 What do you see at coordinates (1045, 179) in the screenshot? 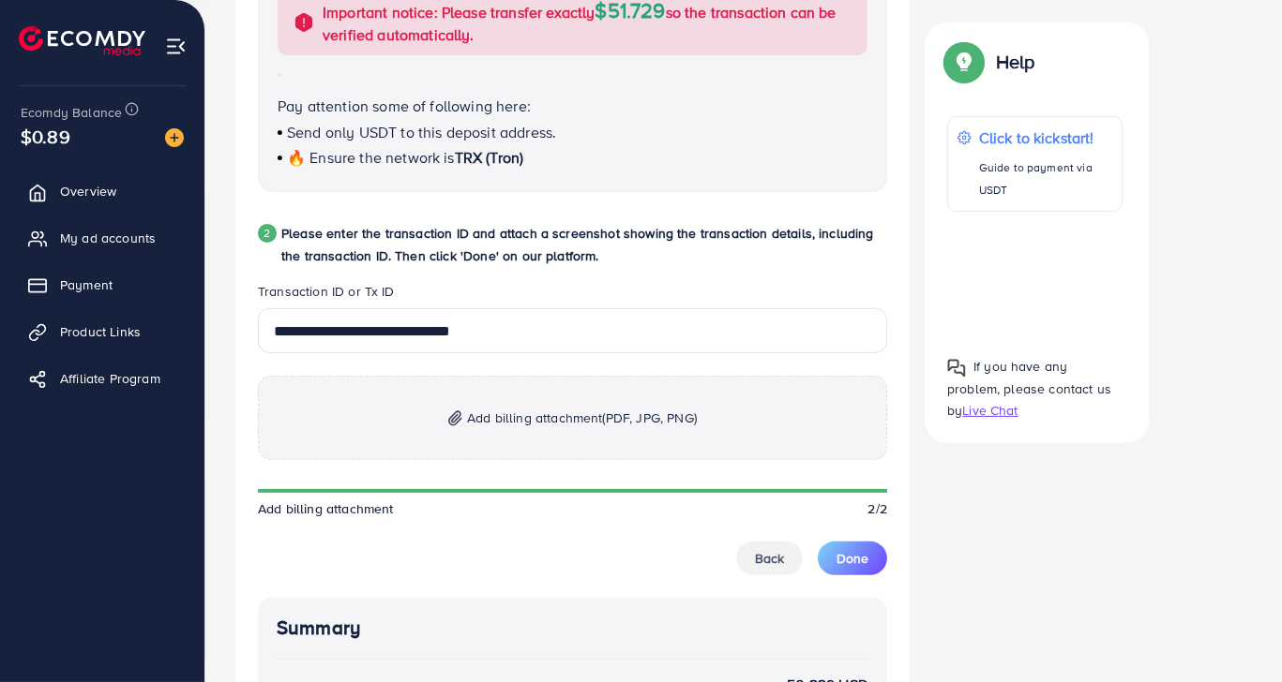
I see `p: Guide to payment via USDT` at bounding box center [1045, 179].